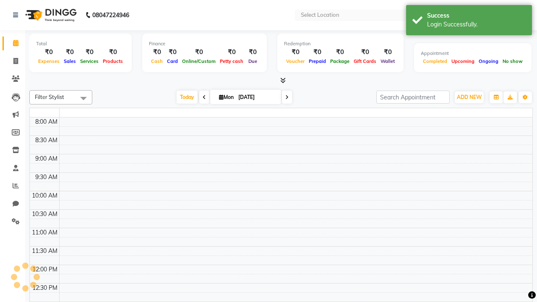 This screenshot has height=302, width=537. I want to click on span: Sales, so click(70, 61).